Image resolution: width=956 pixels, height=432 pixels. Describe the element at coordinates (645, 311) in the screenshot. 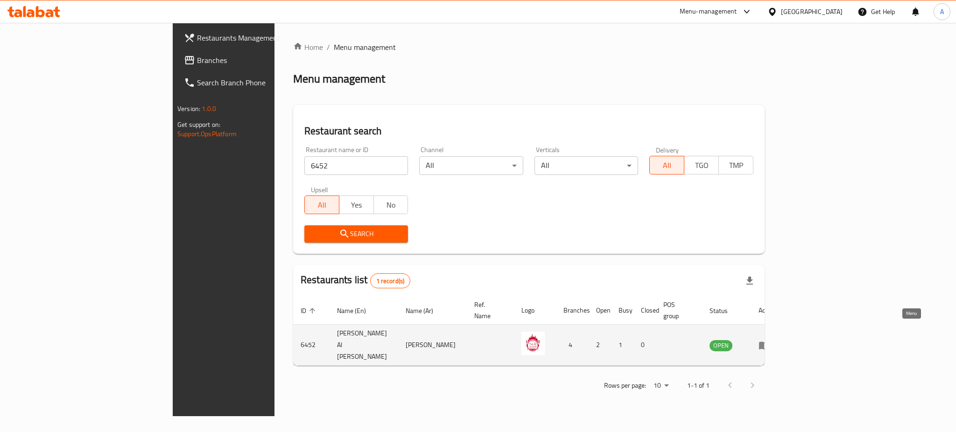

I see `th: Closed` at that location.